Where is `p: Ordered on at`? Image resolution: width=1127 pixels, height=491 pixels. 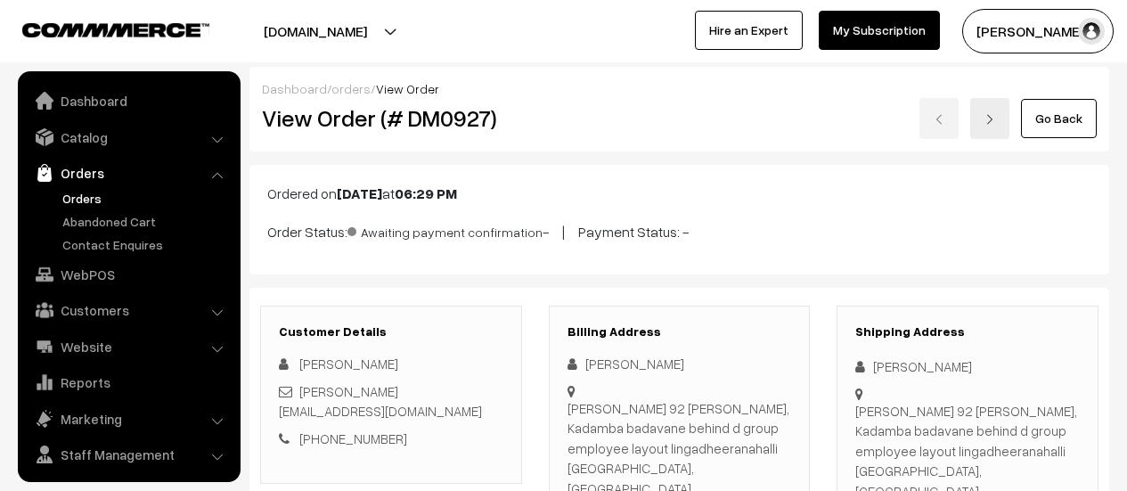 p: Ordered on at is located at coordinates (679, 193).